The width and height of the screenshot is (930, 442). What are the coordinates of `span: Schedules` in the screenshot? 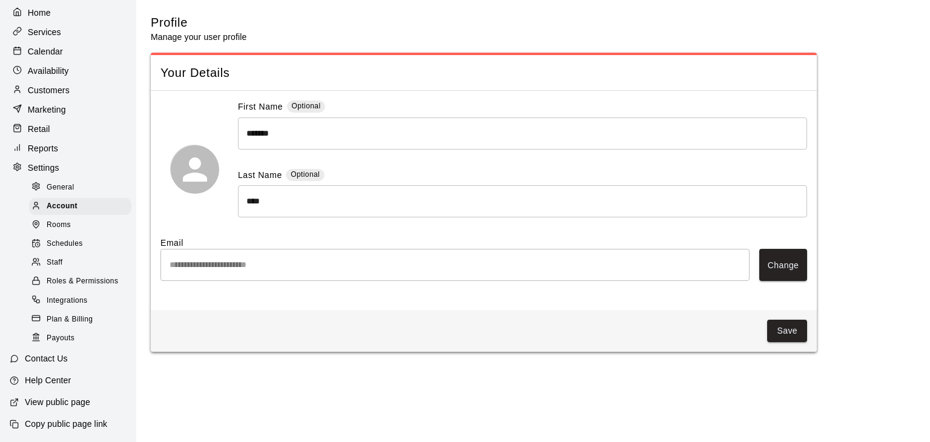 It's located at (65, 244).